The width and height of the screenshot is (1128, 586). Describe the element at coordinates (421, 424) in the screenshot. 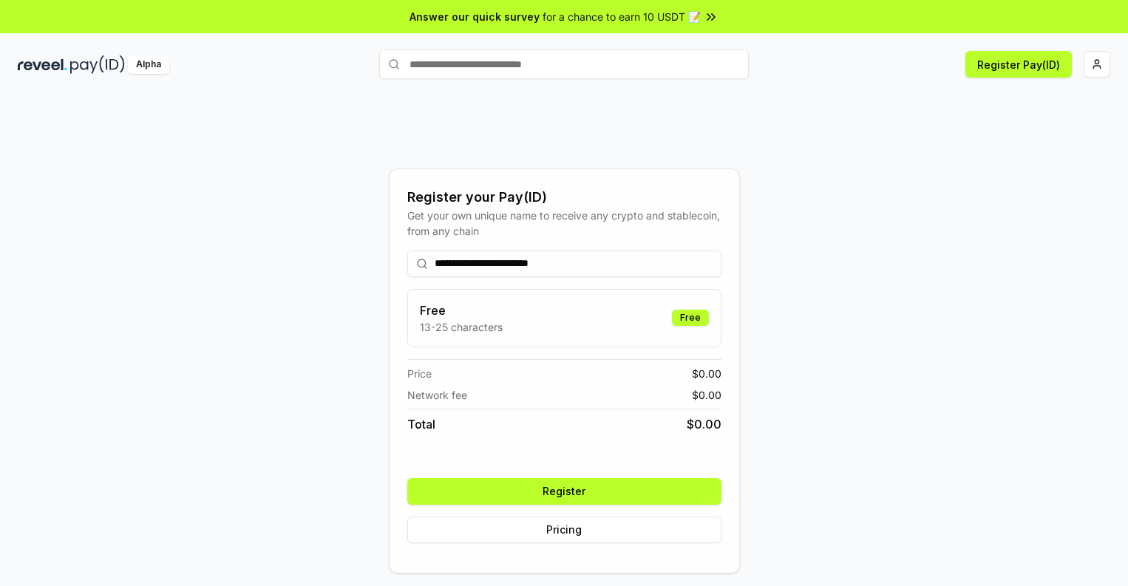

I see `span: Total` at that location.